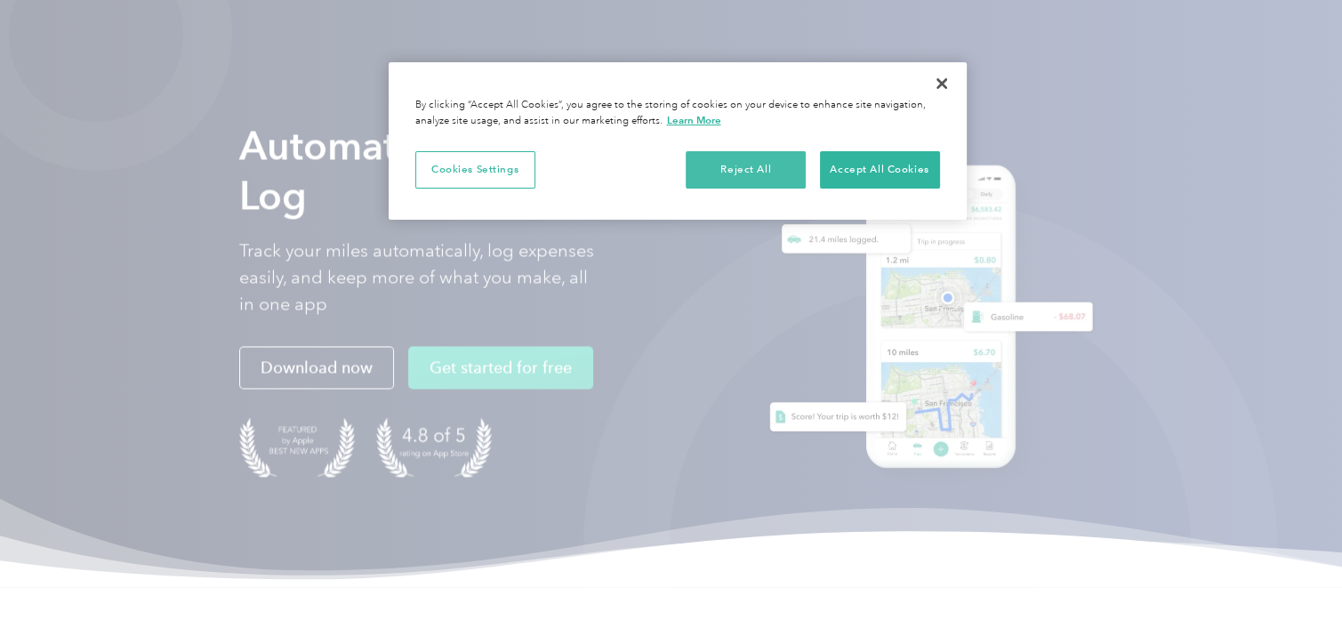 The width and height of the screenshot is (1342, 620). I want to click on a: Download now, so click(317, 368).